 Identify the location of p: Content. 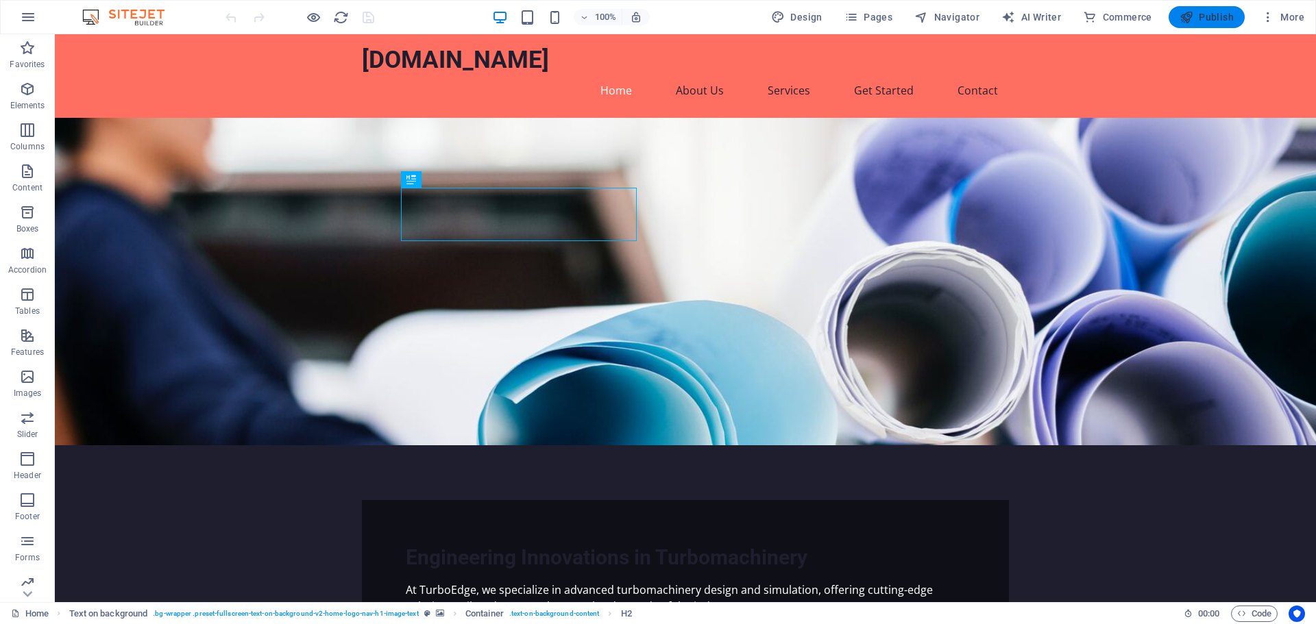
(27, 188).